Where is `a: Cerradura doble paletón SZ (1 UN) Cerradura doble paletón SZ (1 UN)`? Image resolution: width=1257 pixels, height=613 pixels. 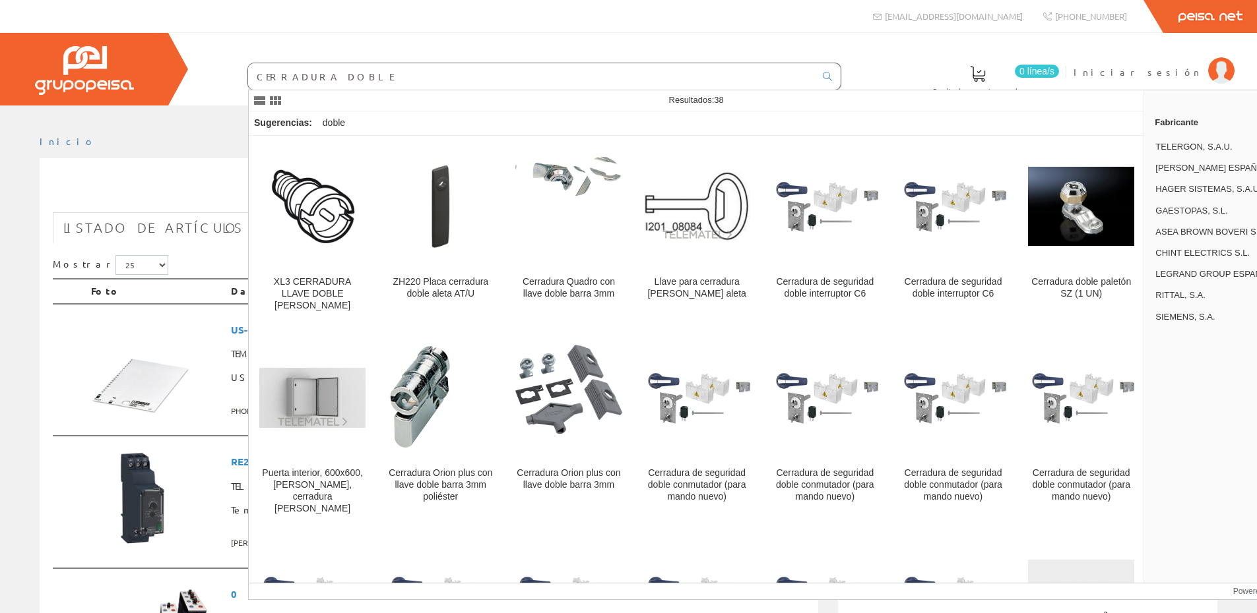 a: Cerradura doble paletón SZ (1 UN) Cerradura doble paletón SZ (1 UN) is located at coordinates (1080, 232).